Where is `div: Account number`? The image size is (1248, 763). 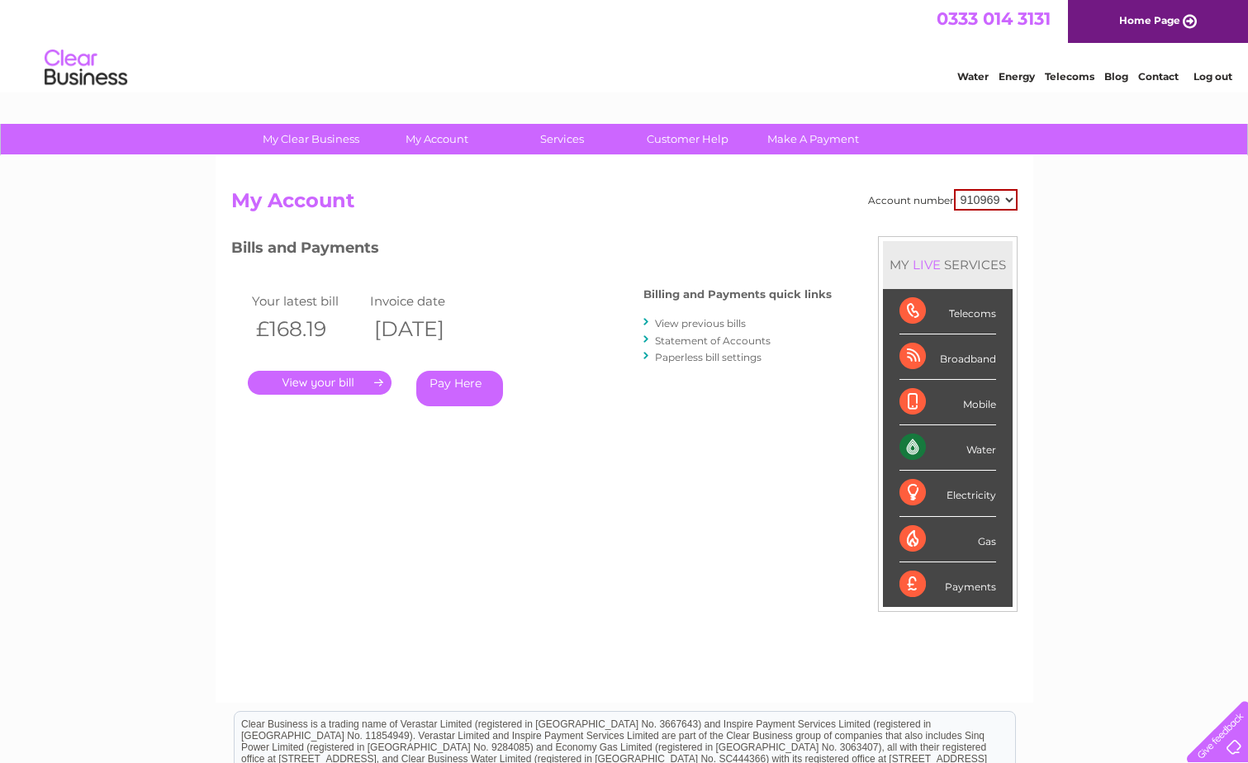 div: Account number is located at coordinates (942, 200).